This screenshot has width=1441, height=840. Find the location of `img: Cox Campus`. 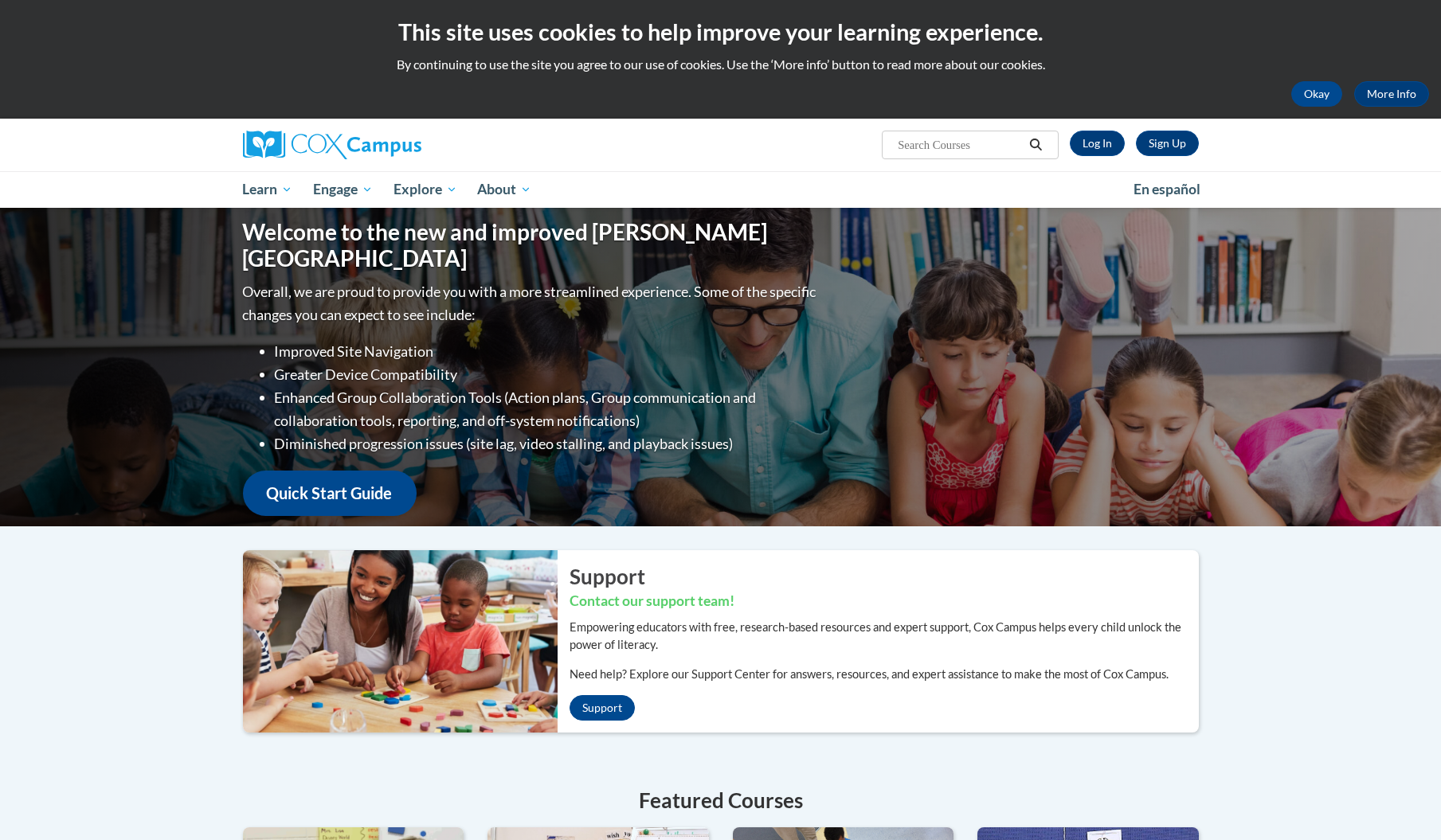

img: Cox Campus is located at coordinates (332, 145).